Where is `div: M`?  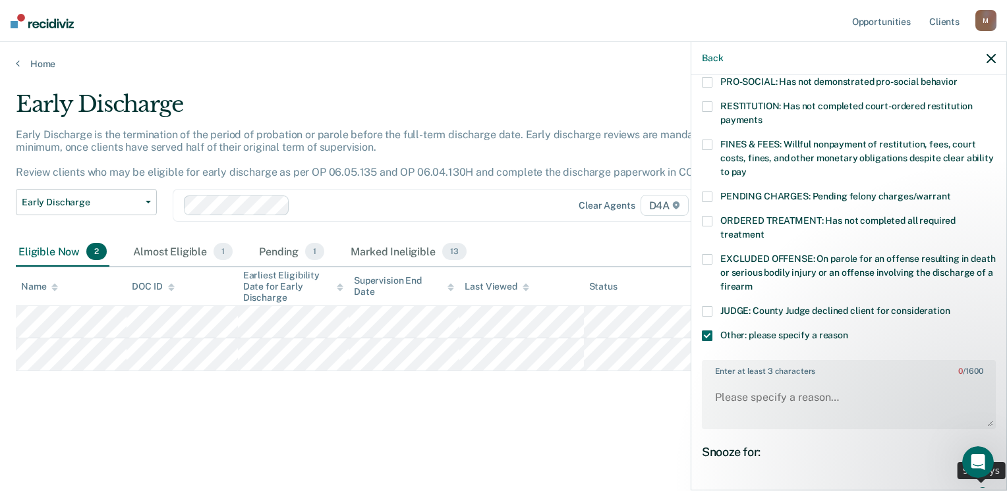 div: M is located at coordinates (985, 20).